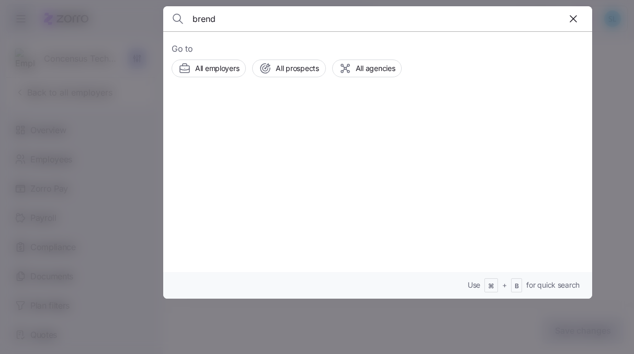  Describe the element at coordinates (375, 68) in the screenshot. I see `span: All agencies` at that location.